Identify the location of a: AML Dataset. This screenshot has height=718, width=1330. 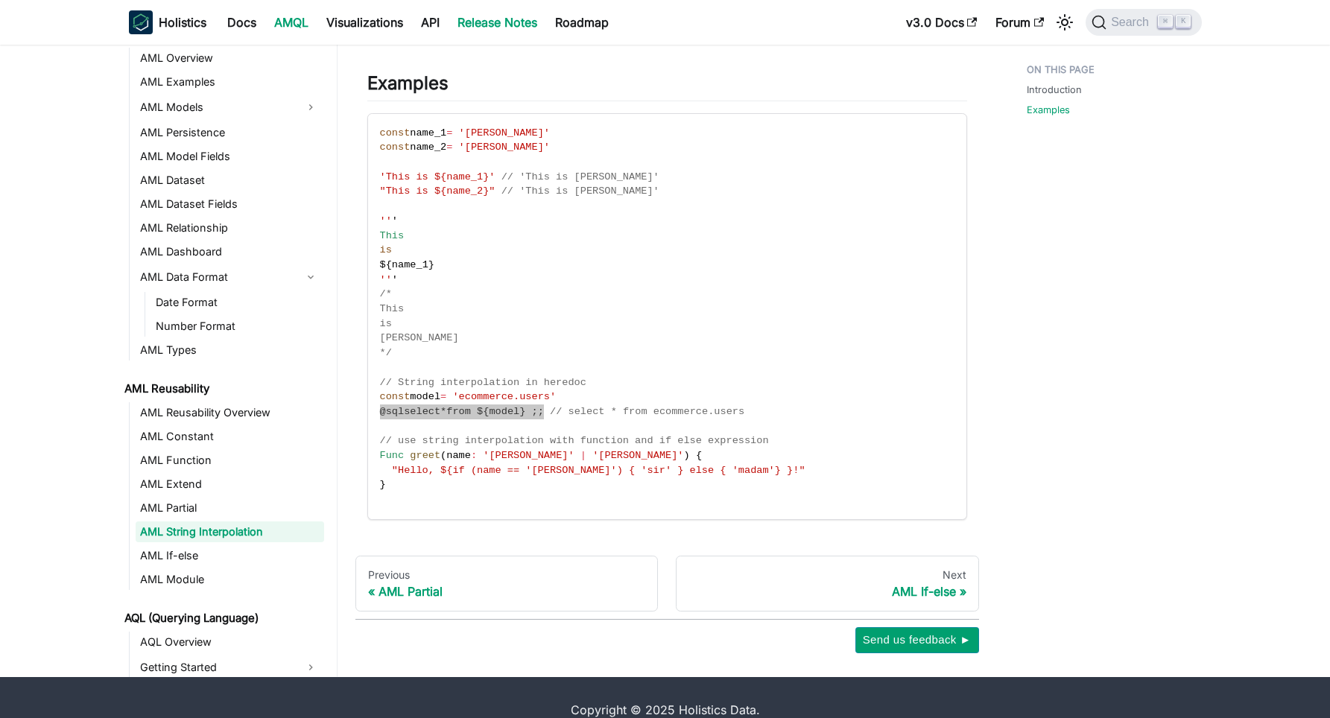
(230, 180).